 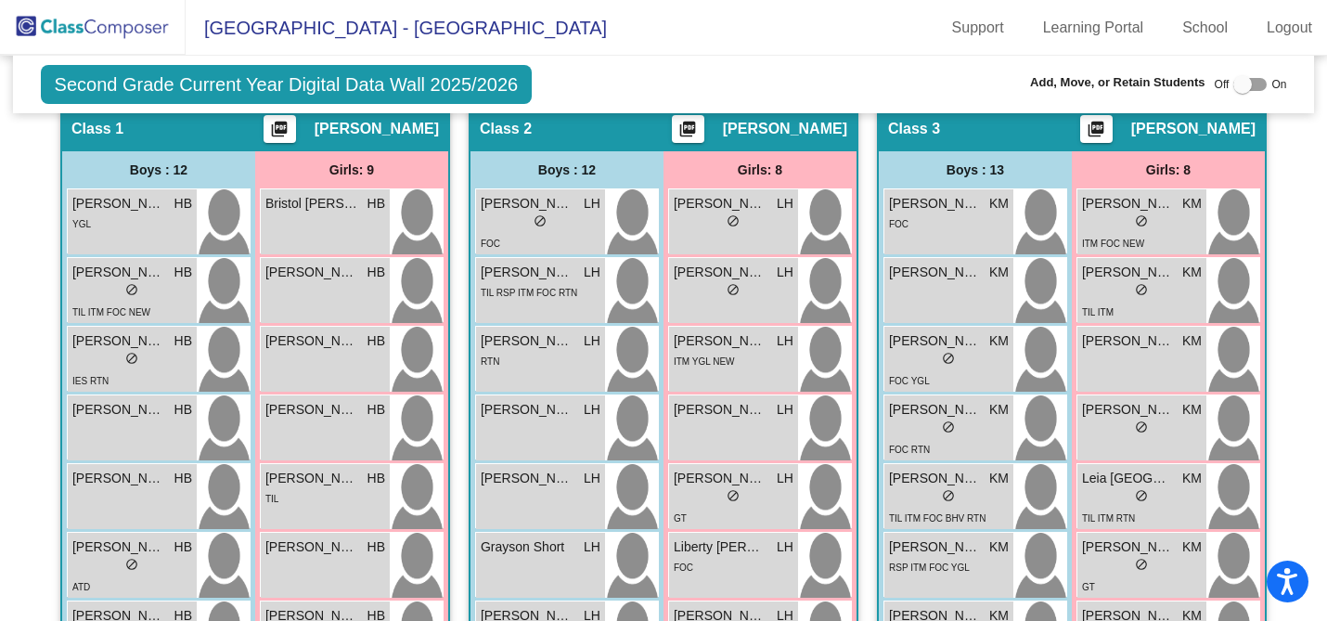 I want to click on span: YGL, so click(x=82, y=224).